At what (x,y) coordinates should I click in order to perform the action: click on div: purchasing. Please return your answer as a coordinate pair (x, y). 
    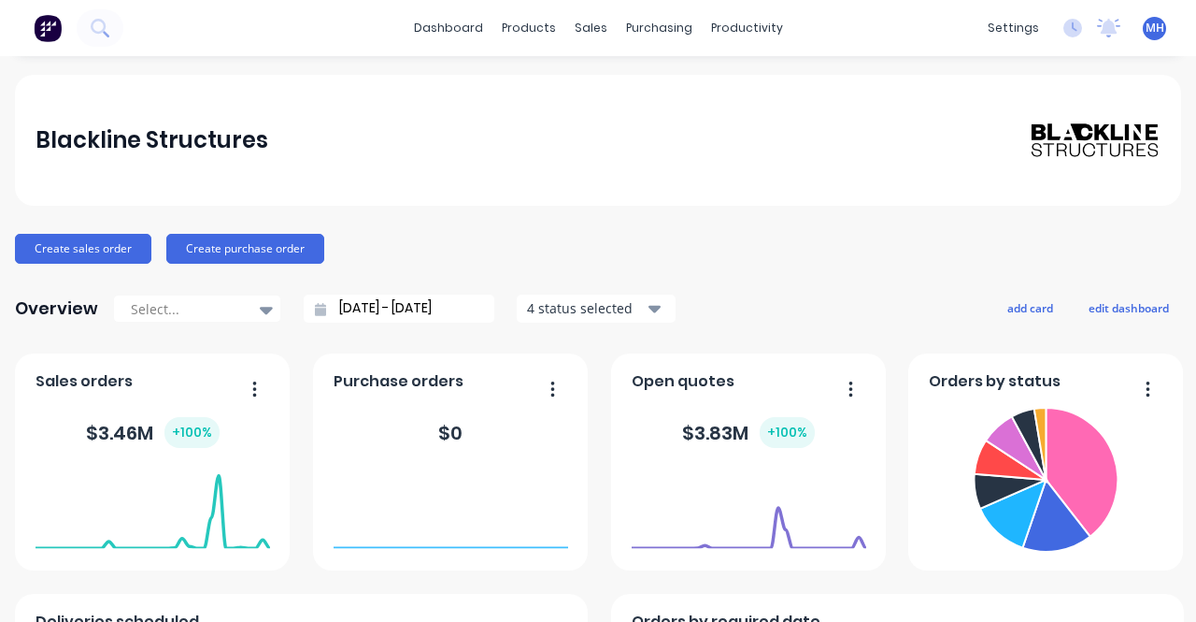
    Looking at the image, I should click on (659, 28).